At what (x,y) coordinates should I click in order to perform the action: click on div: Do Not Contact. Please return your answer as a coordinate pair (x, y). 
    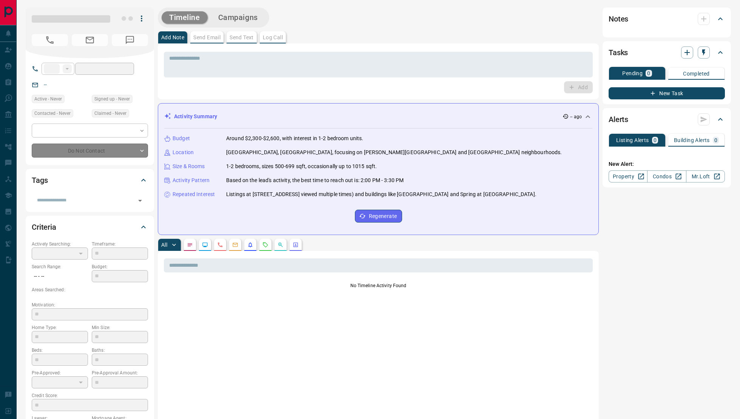
    Looking at the image, I should click on (90, 150).